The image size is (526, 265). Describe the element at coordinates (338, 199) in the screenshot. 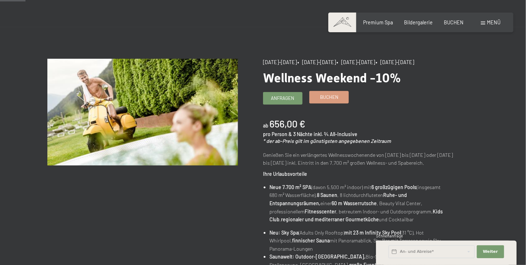

I see `strong: Ruhe- und Entspannungsräumen,` at that location.